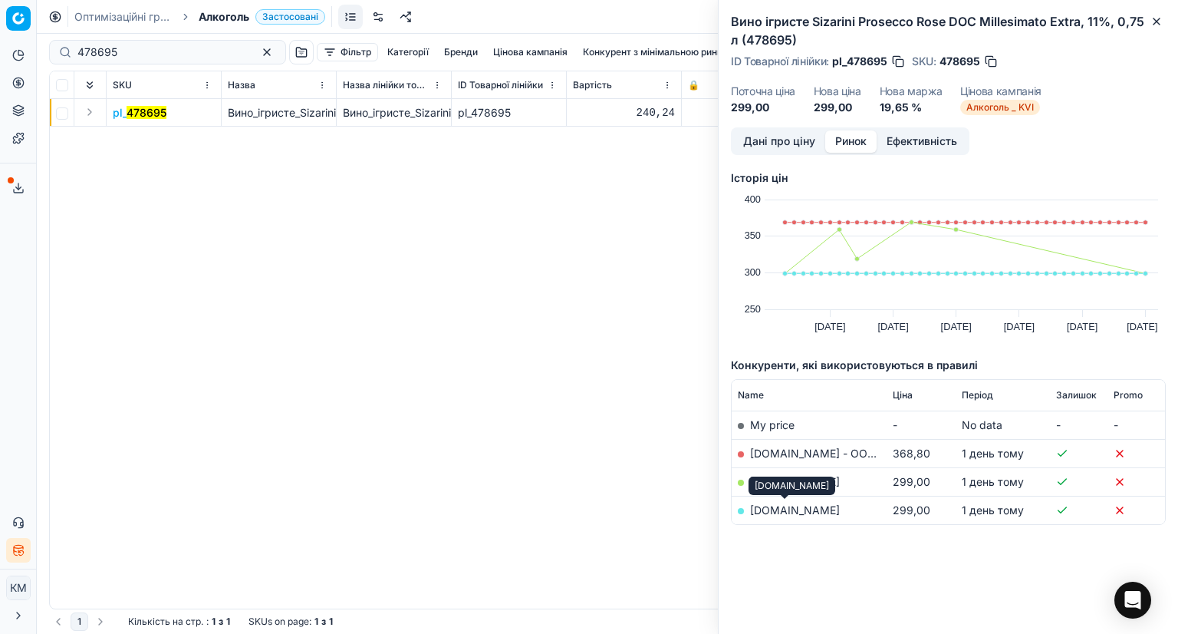 The image size is (1178, 634). Describe the element at coordinates (752, 272) in the screenshot. I see `text: 300` at that location.